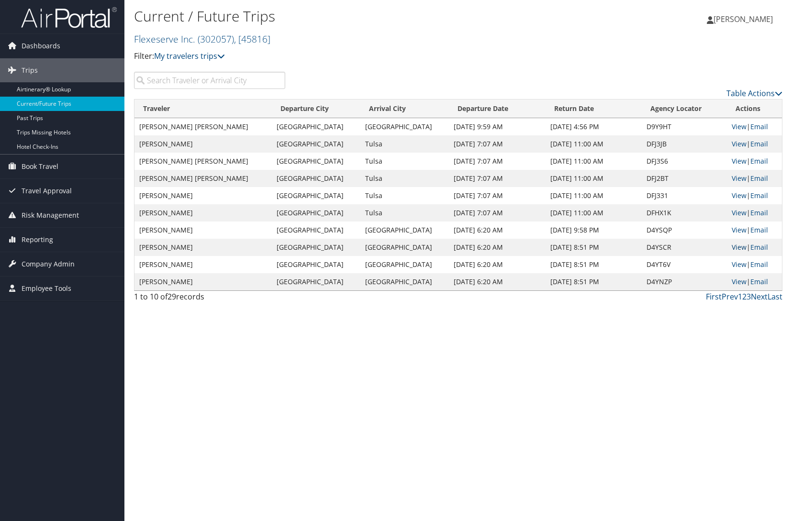  Describe the element at coordinates (209, 80) in the screenshot. I see `input: Search Traveler or Arrival City` at that location.